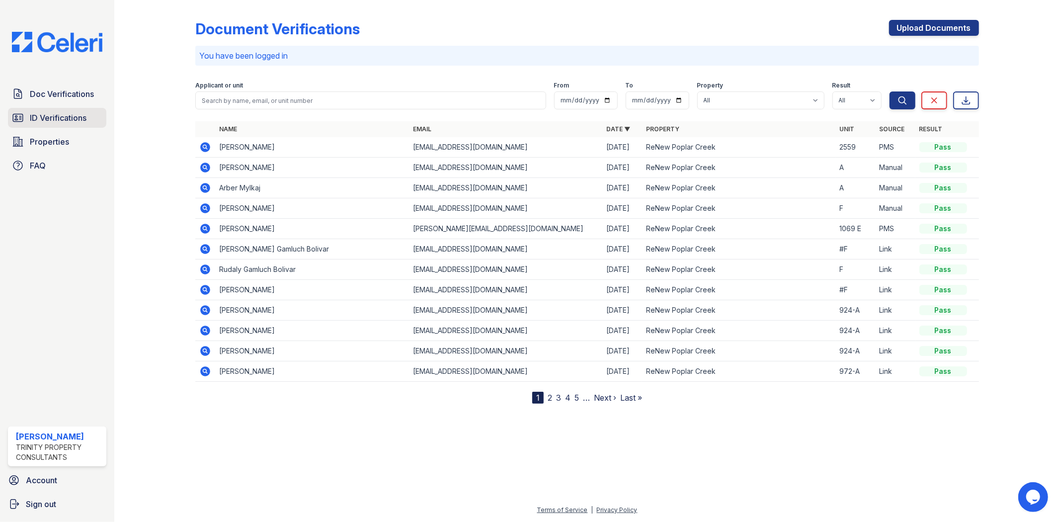  Describe the element at coordinates (219, 85) in the screenshot. I see `label: Applicant or unit` at that location.